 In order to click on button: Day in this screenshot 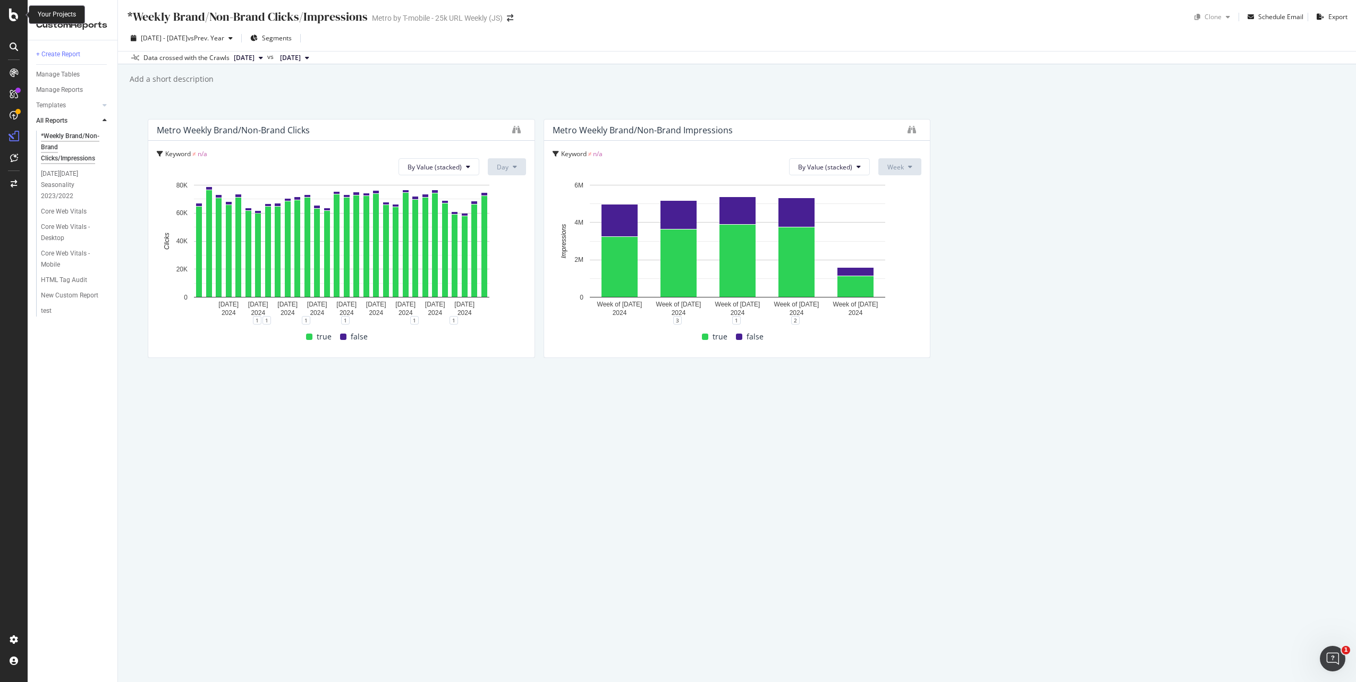, I will do `click(507, 167)`.